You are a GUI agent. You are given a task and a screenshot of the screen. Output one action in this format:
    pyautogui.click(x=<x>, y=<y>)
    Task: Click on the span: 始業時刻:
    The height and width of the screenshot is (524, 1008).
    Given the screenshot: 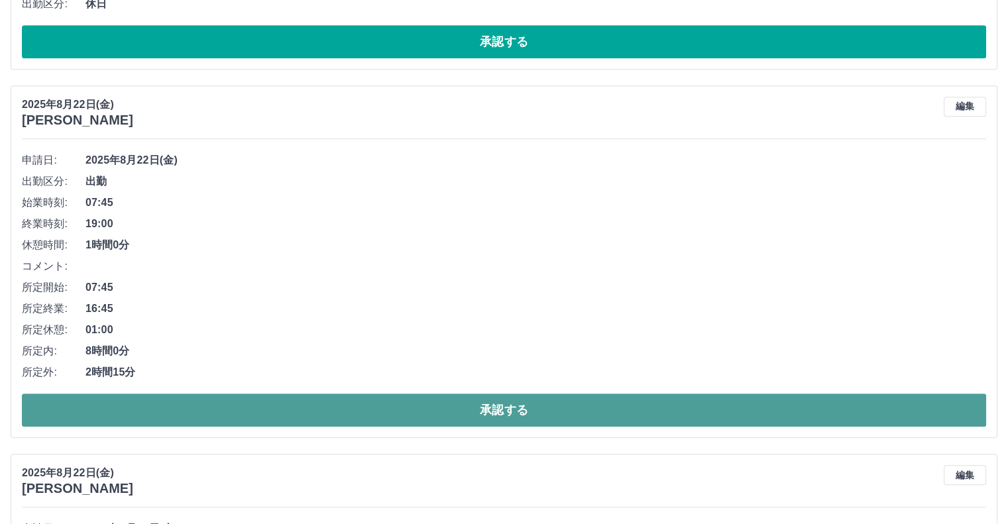 What is the action you would take?
    pyautogui.click(x=54, y=203)
    